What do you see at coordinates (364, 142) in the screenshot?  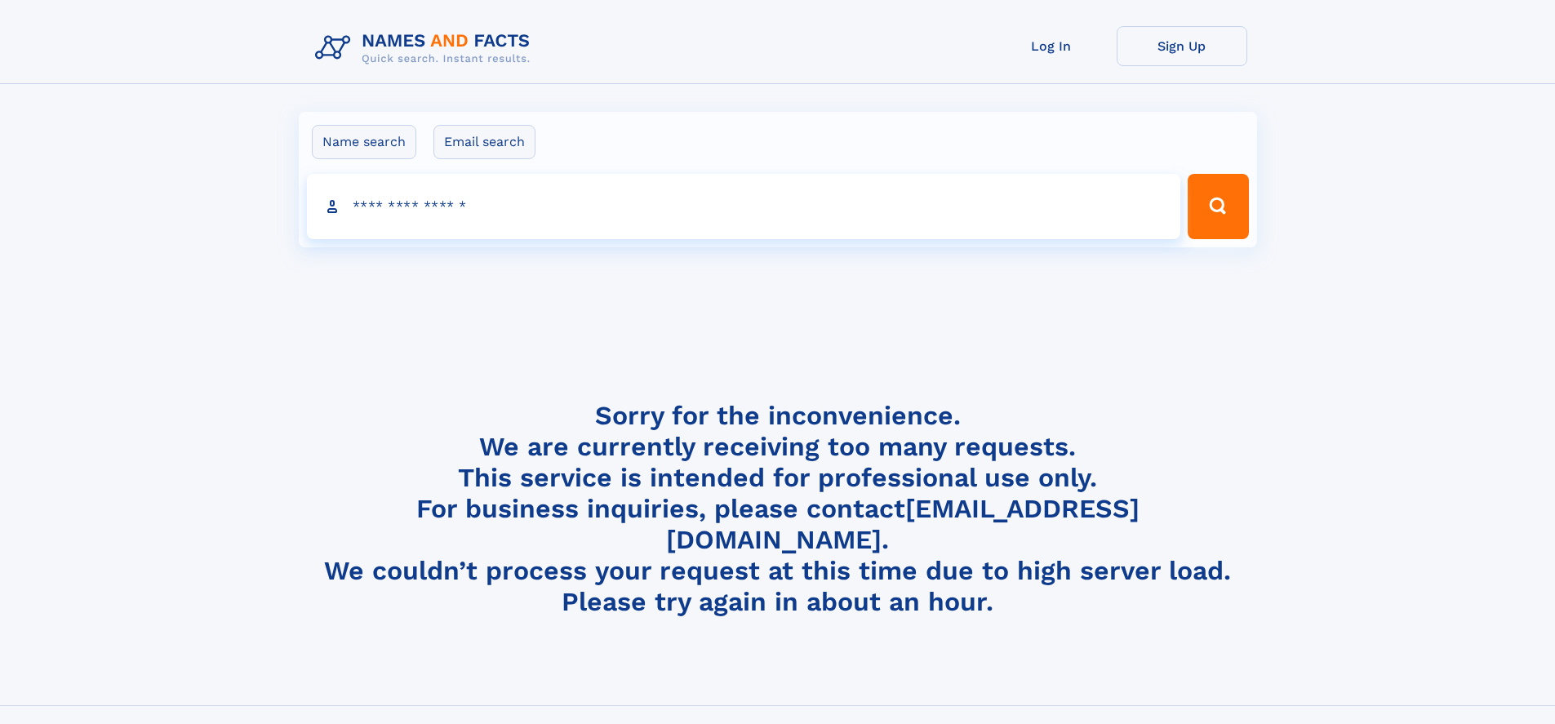 I see `label: Name search` at bounding box center [364, 142].